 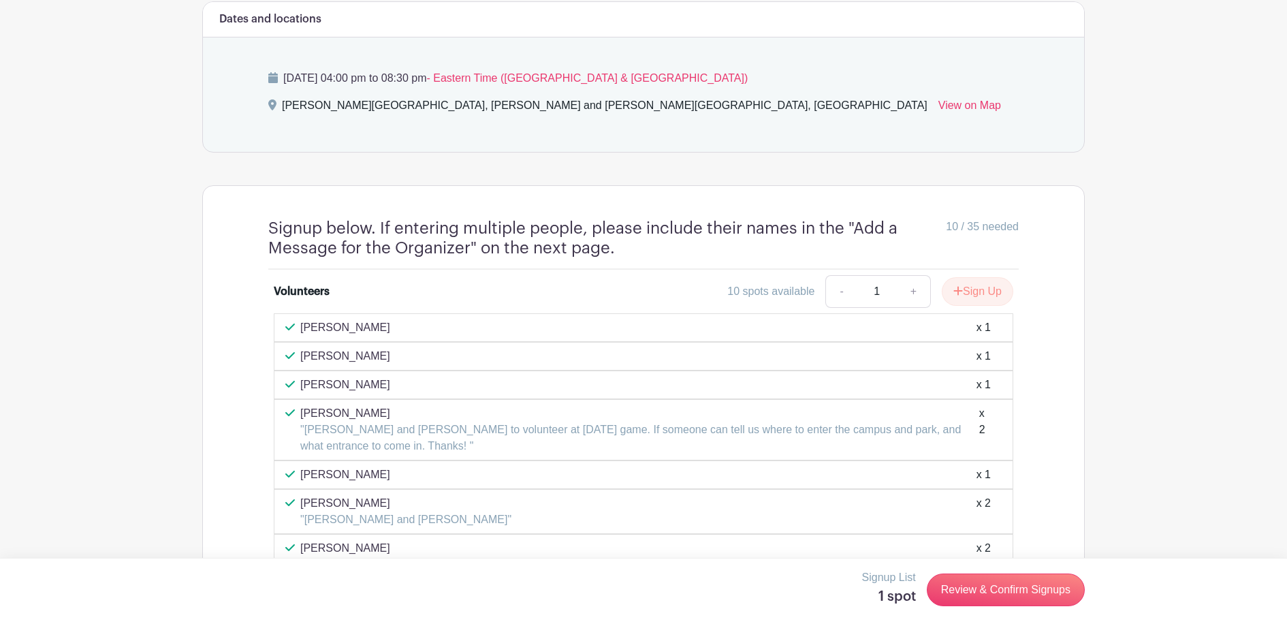 What do you see at coordinates (888, 577) in the screenshot?
I see `p: Signup List` at bounding box center [888, 577].